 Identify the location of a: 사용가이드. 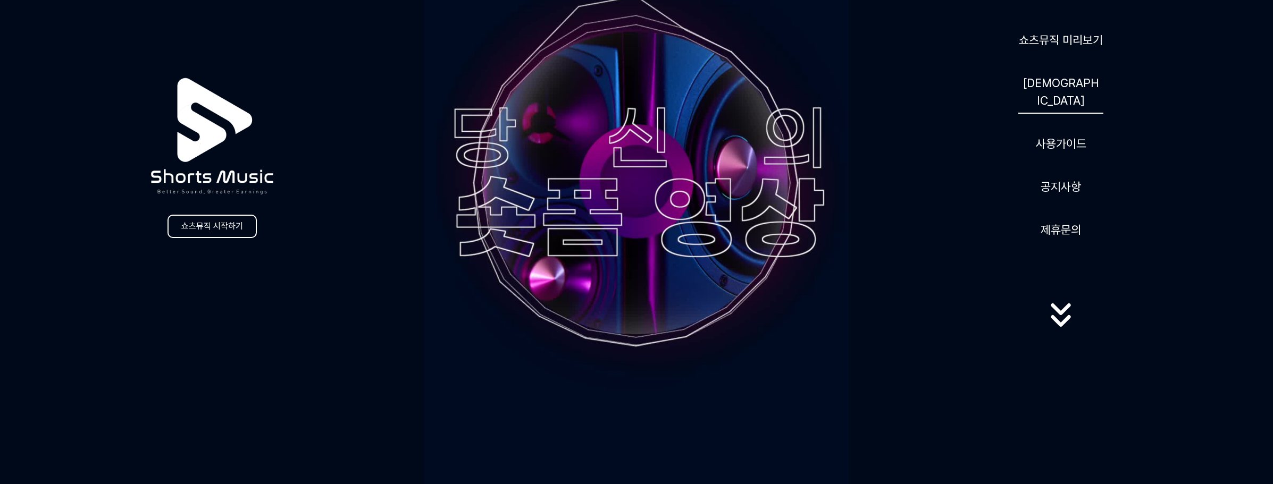
(1061, 144).